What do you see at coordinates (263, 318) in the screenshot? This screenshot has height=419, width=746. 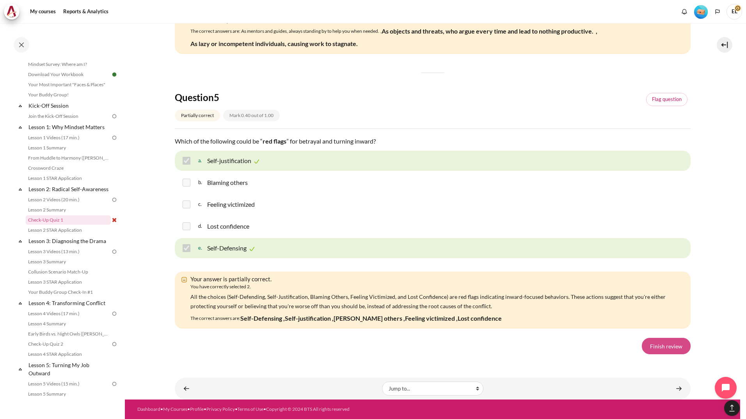 I see `p: Self-Defensing ,` at bounding box center [263, 318].